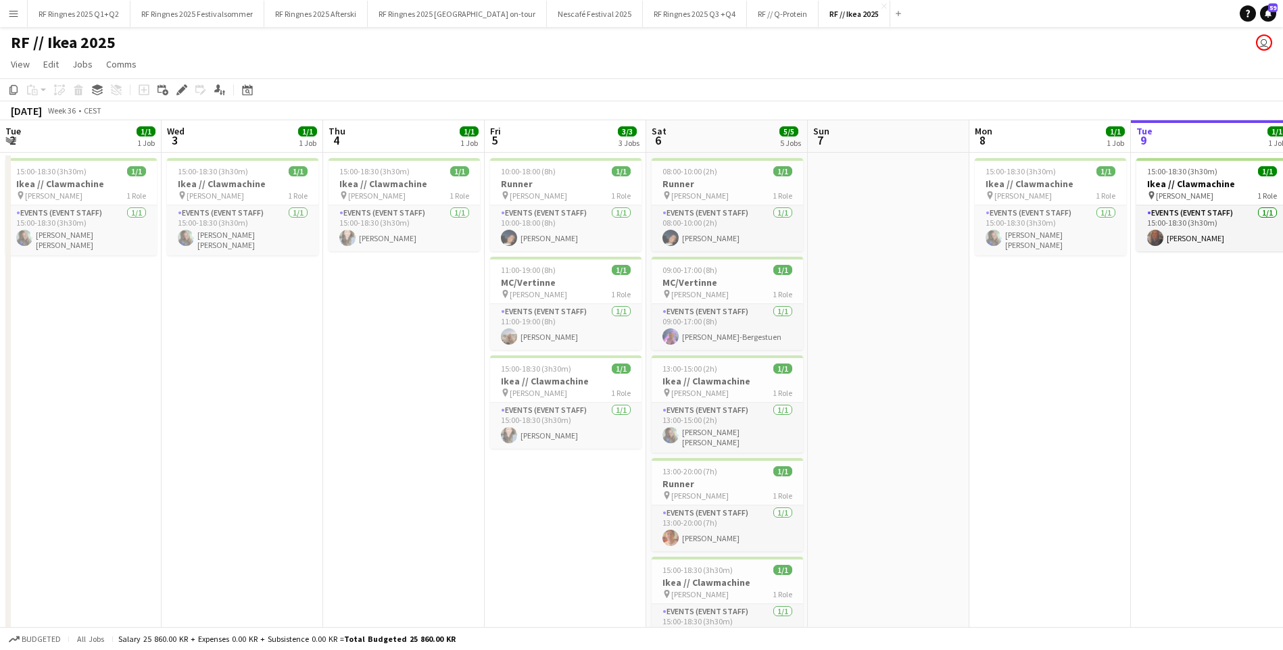  Describe the element at coordinates (197, 14) in the screenshot. I see `button: RF Ringnes 2025 Festivalsommer` at that location.